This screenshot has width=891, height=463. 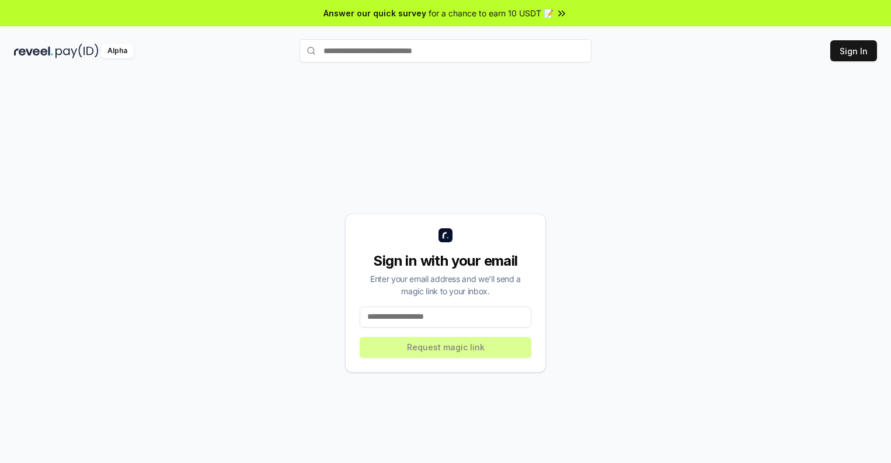 What do you see at coordinates (446, 285) in the screenshot?
I see `div: Enter your email address and we’ll send a magic link to your inbox.` at bounding box center [446, 285].